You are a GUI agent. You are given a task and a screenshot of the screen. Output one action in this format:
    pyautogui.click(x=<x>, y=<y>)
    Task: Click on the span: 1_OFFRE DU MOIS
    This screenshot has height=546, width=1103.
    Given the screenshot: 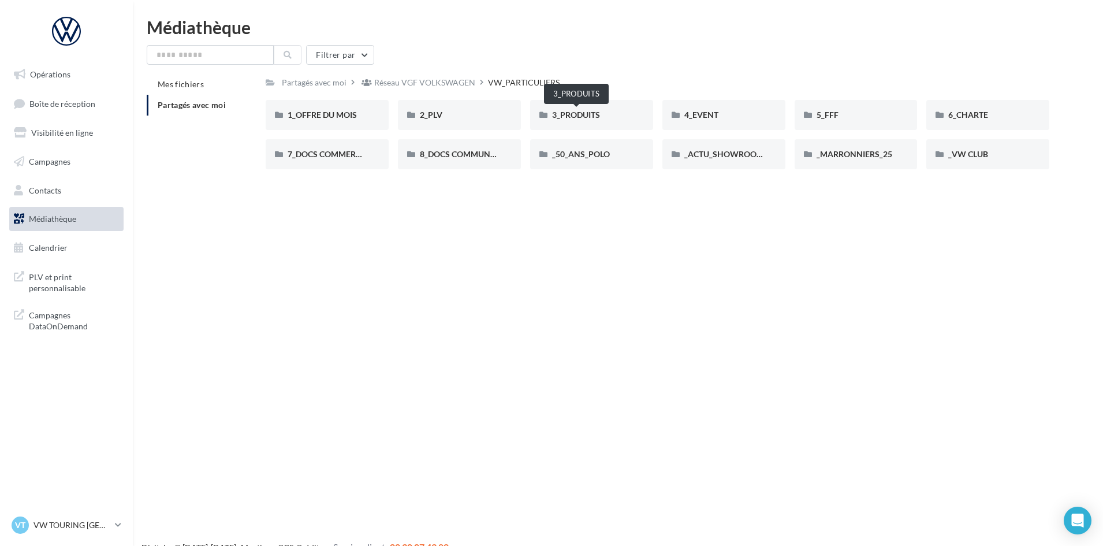 What is the action you would take?
    pyautogui.click(x=322, y=114)
    